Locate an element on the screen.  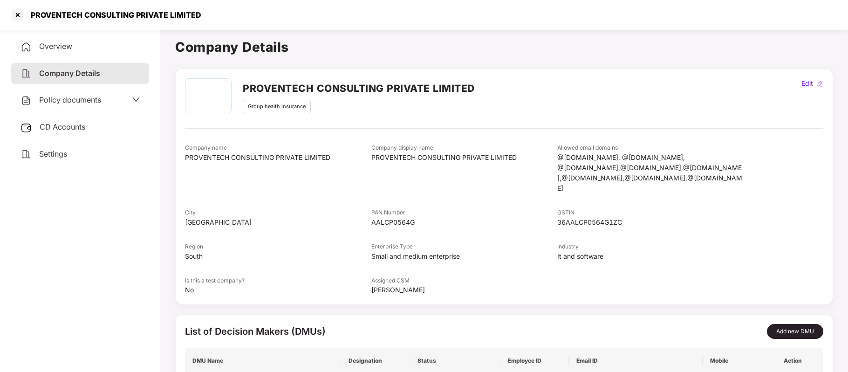
span: Company Details is located at coordinates (69, 73).